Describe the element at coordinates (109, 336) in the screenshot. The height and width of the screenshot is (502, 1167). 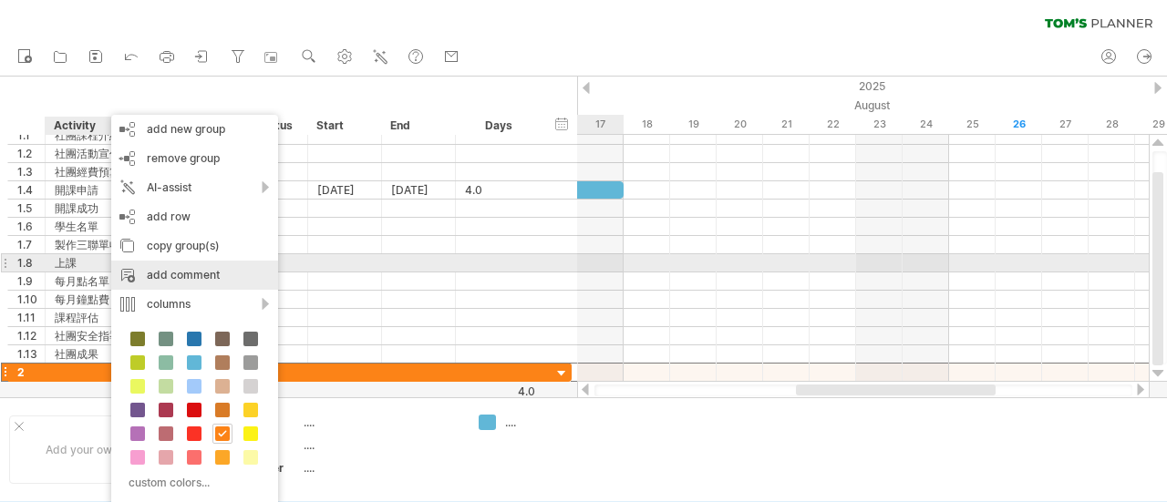
I see `div: 社團安全指導` at that location.